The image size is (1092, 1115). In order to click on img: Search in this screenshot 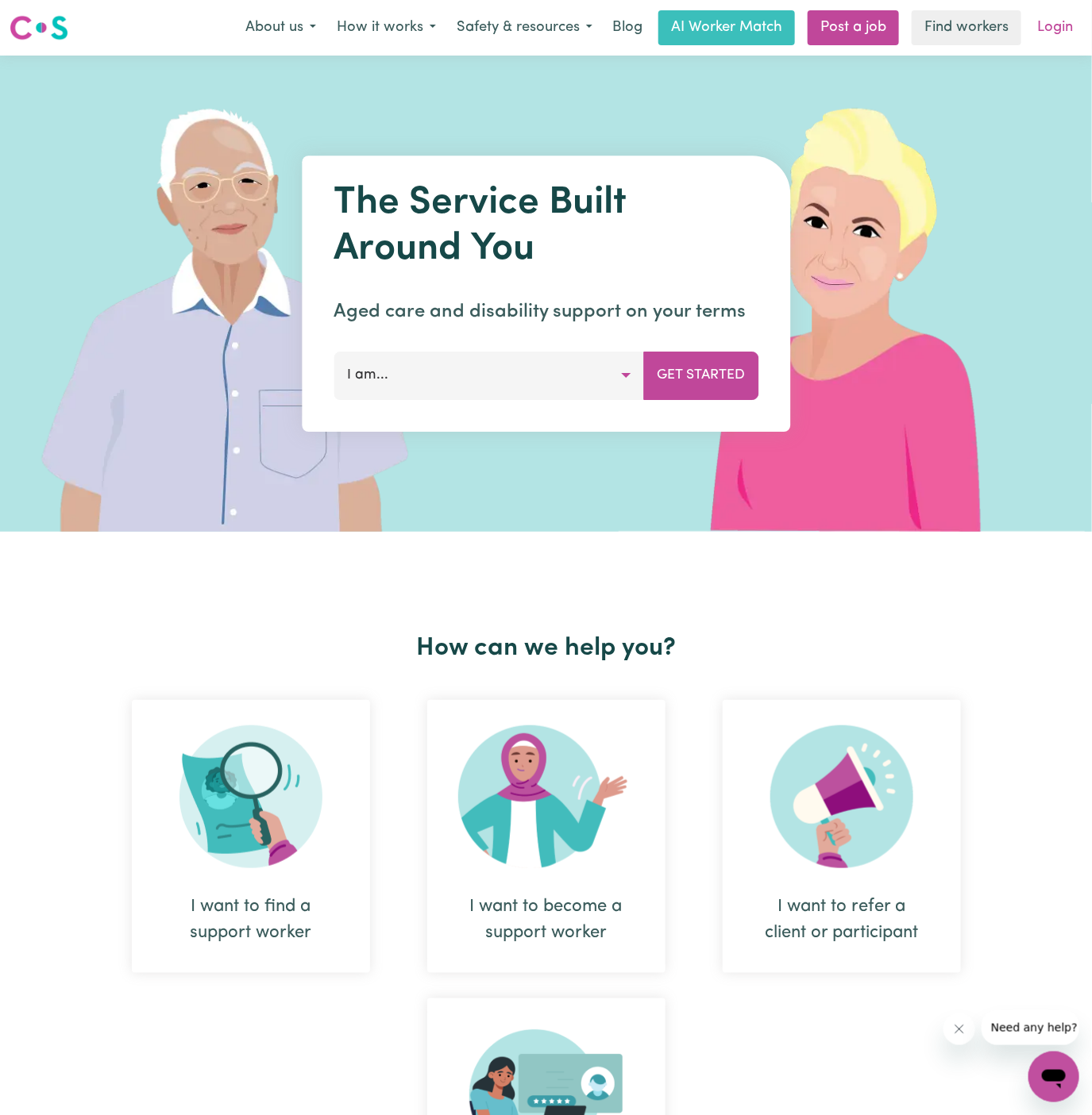, I will do `click(251, 797)`.